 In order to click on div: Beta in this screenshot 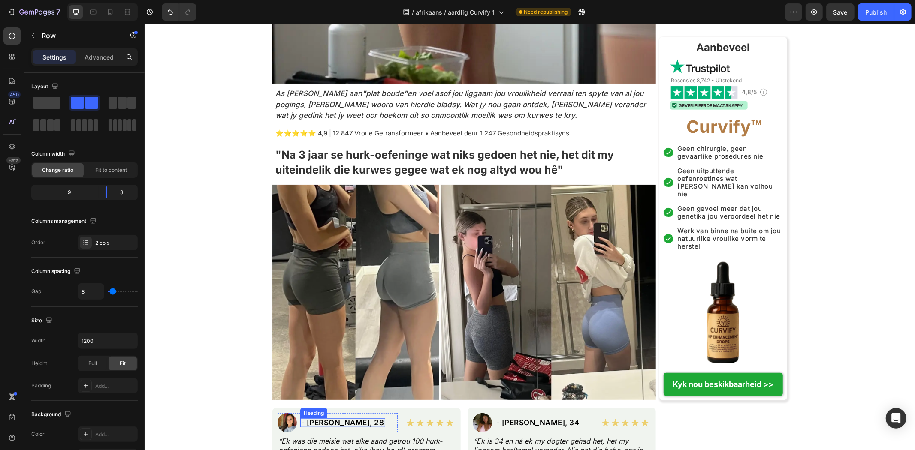, I will do `click(13, 160)`.